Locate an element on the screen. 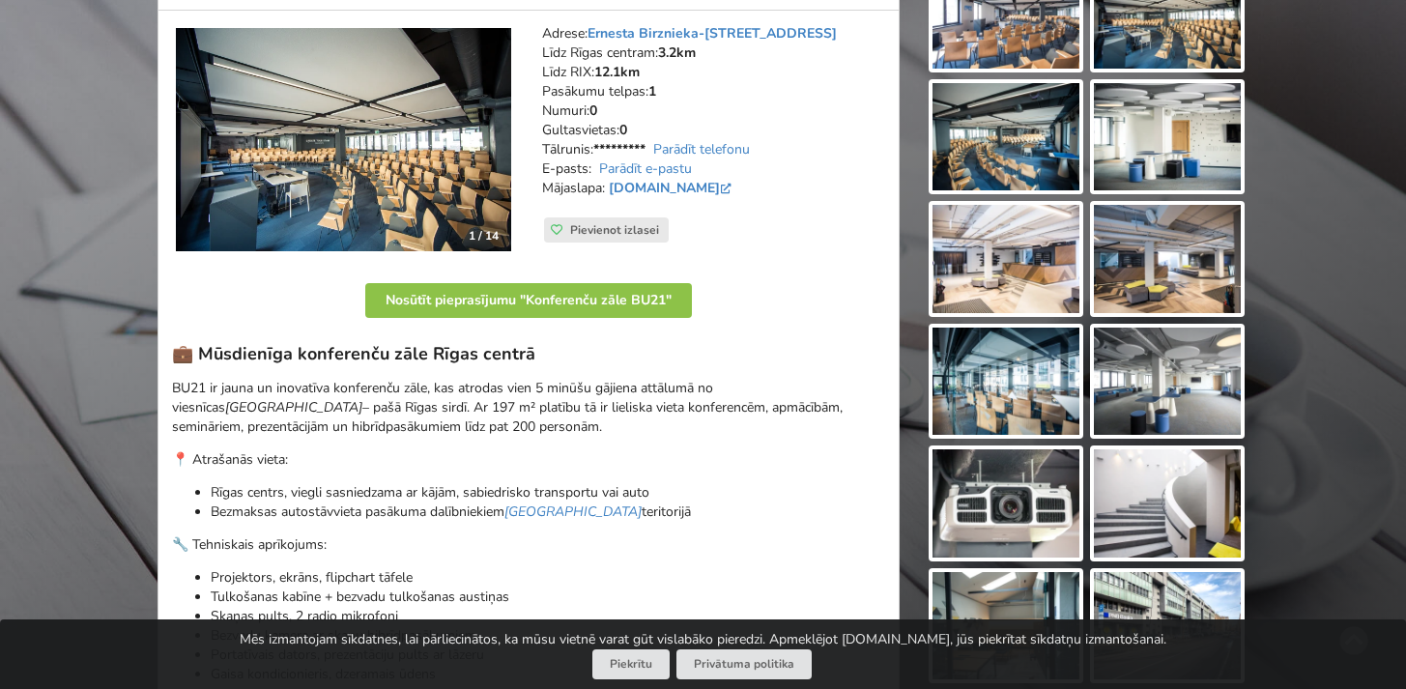  a: Privātuma politika is located at coordinates (744, 664).